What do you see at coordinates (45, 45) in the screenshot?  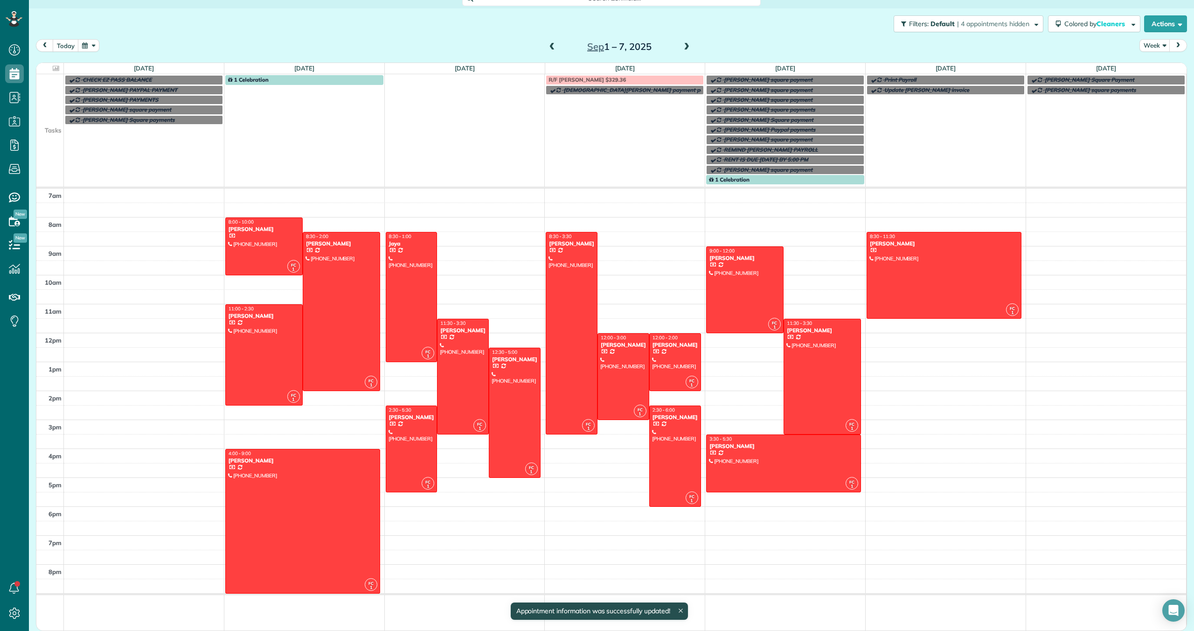 I see `button: prev` at bounding box center [45, 45].